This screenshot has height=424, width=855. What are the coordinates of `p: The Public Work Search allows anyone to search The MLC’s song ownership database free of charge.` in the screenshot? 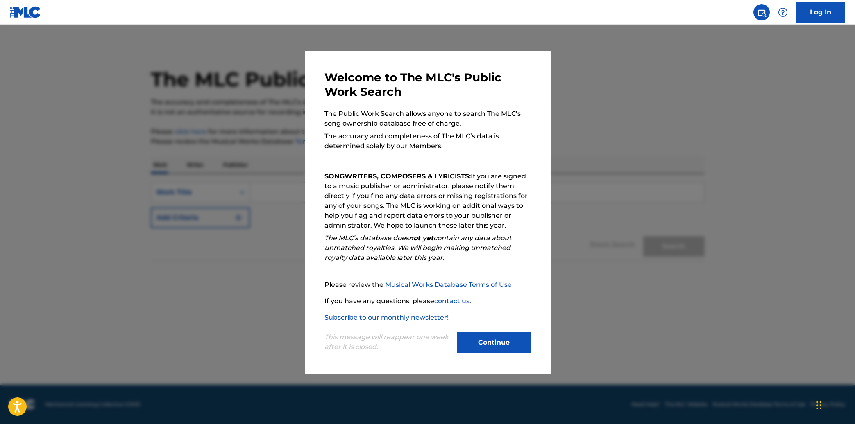 It's located at (428, 119).